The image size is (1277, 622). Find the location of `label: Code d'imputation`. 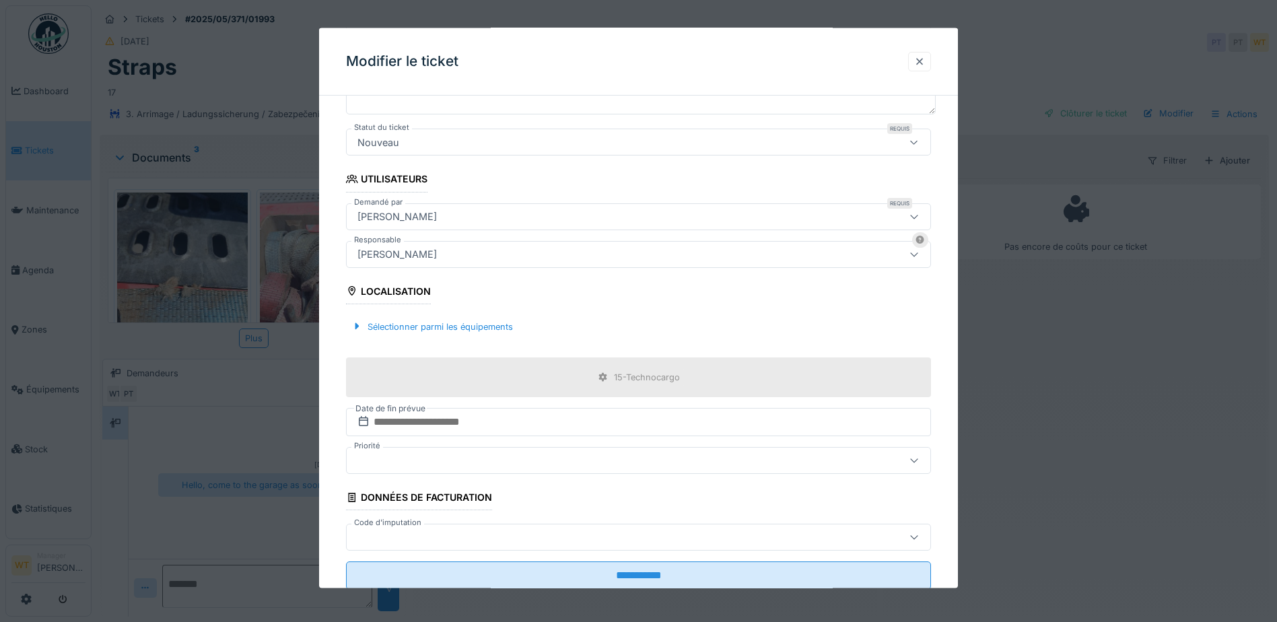

label: Code d'imputation is located at coordinates (388, 522).